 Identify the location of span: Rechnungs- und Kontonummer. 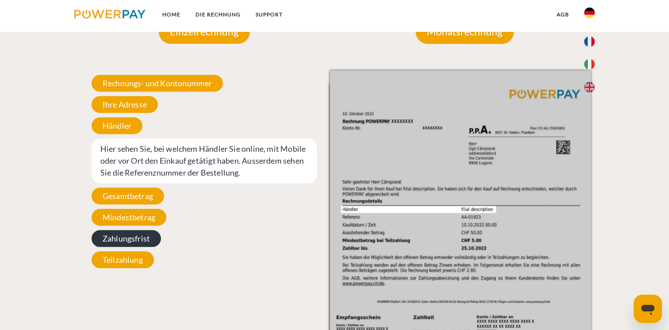
(157, 83).